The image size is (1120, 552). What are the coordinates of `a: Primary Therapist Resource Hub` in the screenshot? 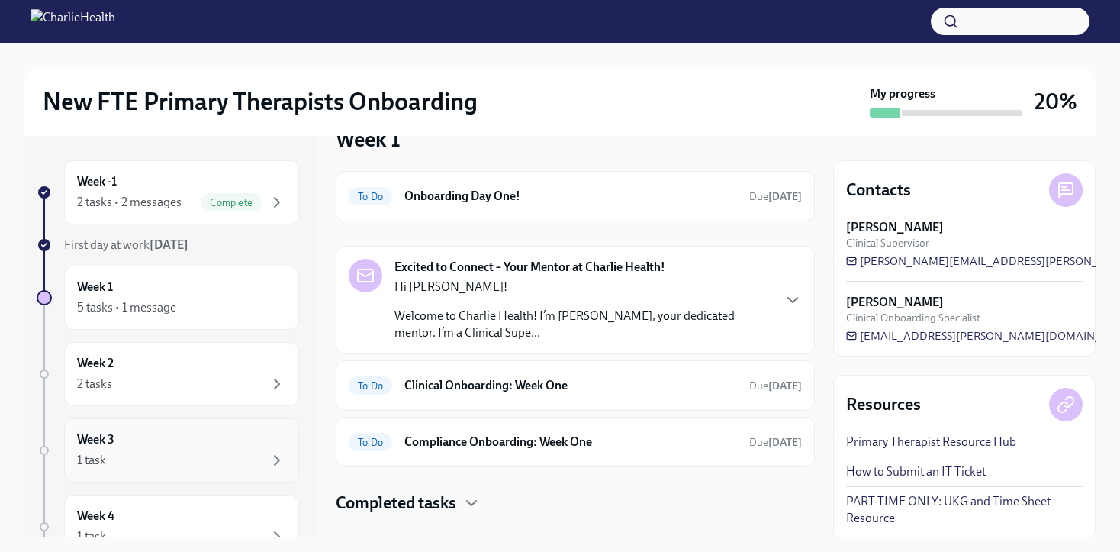 It's located at (931, 442).